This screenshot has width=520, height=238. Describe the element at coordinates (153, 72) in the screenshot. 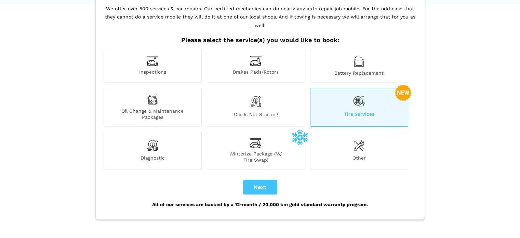

I see `span: Inspections` at that location.